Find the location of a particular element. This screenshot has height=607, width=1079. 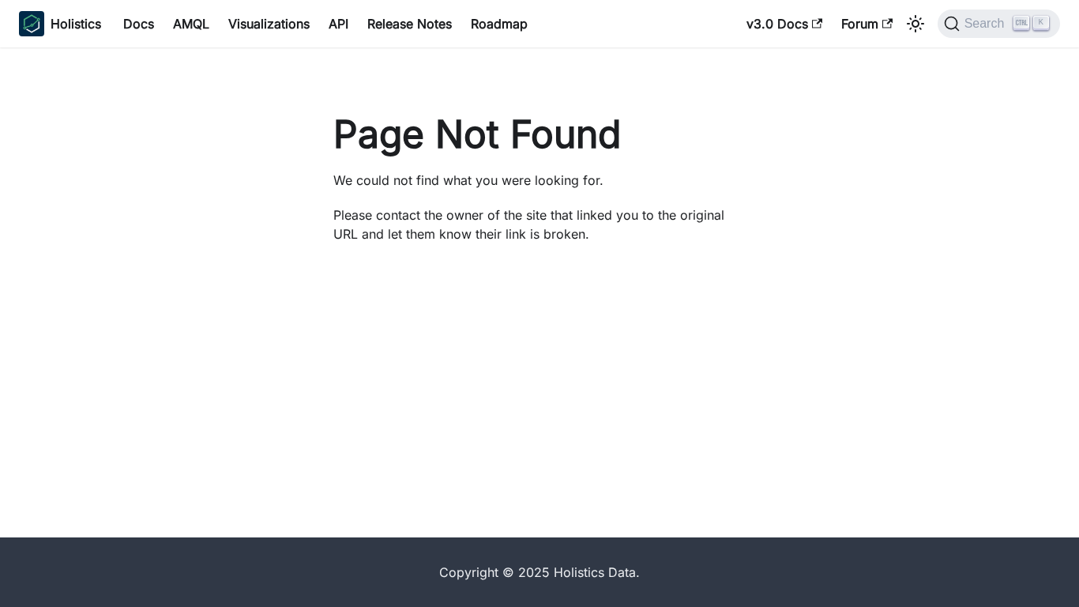

button: Switch between dark and light mode (currently light mode) is located at coordinates (916, 24).